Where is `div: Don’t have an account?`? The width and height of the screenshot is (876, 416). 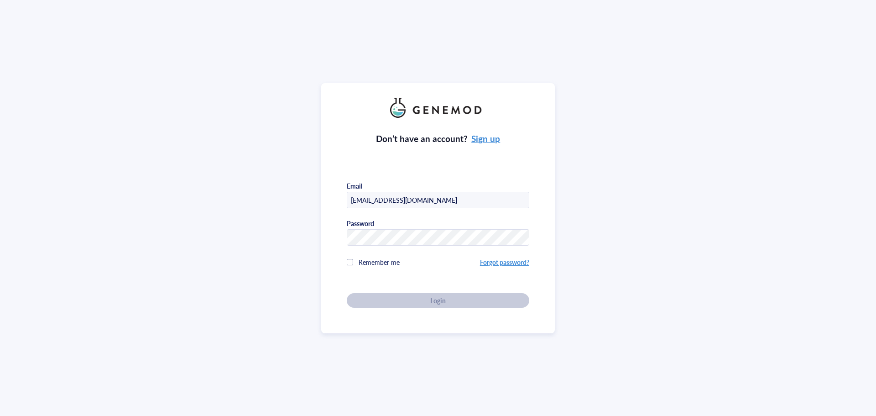
div: Don’t have an account? is located at coordinates (438, 139).